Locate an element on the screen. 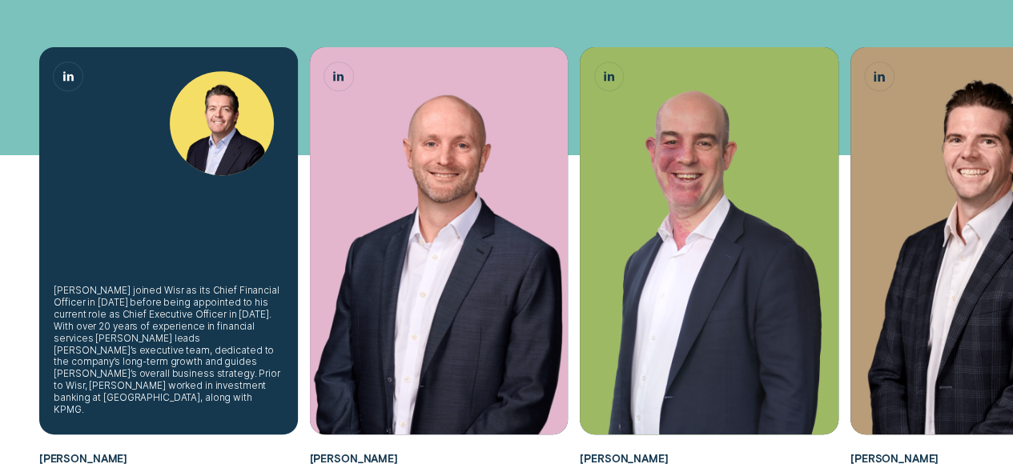 Image resolution: width=1013 pixels, height=468 pixels. a: Matthew Lewis, Chief Financial Officer LinkedIn button is located at coordinates (339, 77).